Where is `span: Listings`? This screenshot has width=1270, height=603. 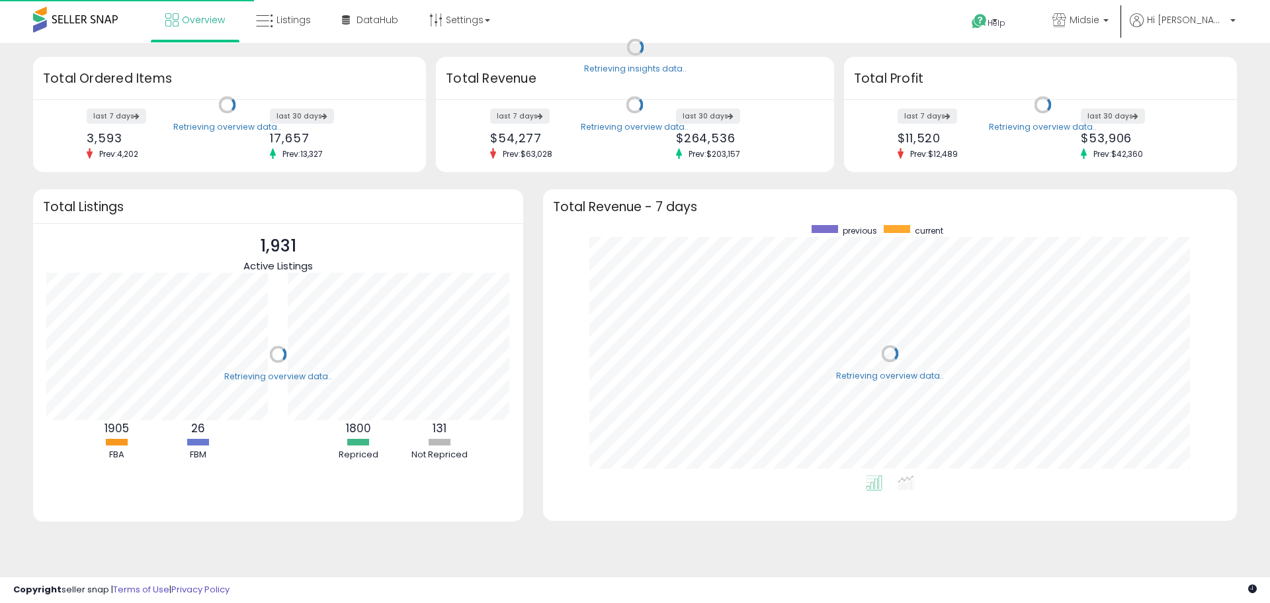
span: Listings is located at coordinates (294, 20).